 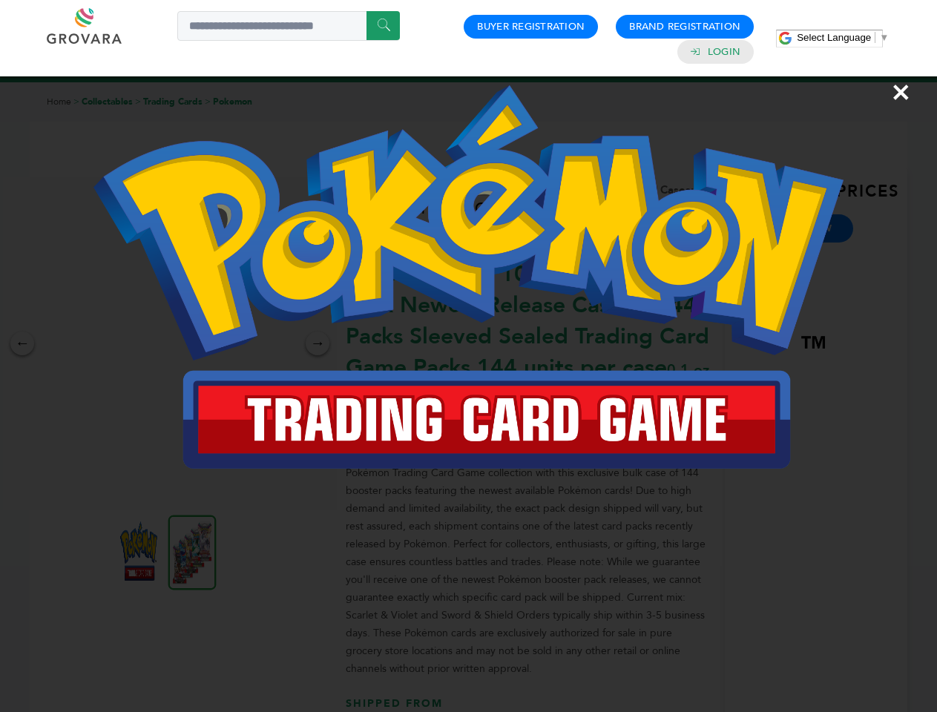 What do you see at coordinates (834, 37) in the screenshot?
I see `span: Select Language` at bounding box center [834, 37].